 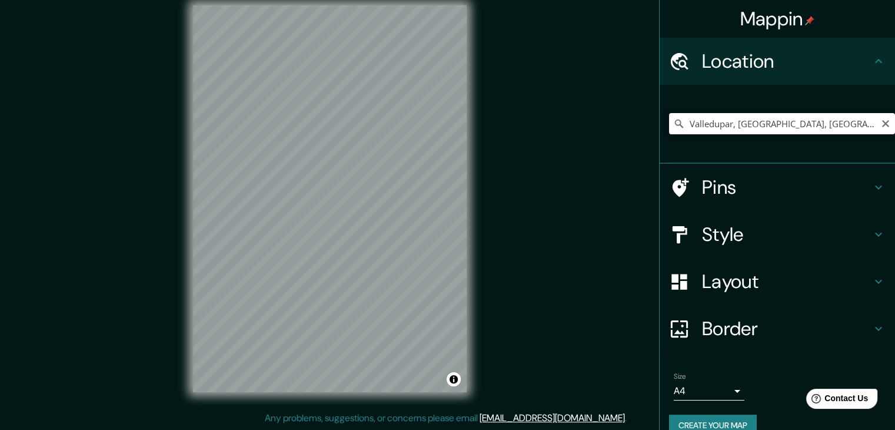 I want to click on h4: Border, so click(x=787, y=328).